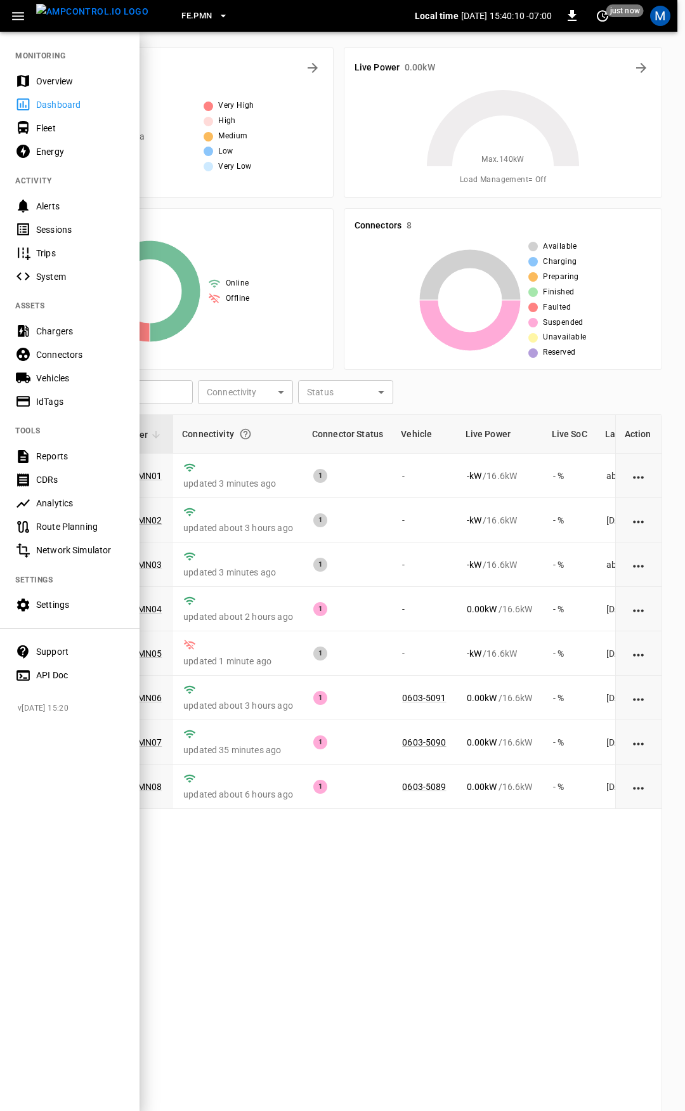 The image size is (685, 1111). Describe the element at coordinates (80, 378) in the screenshot. I see `div: Vehicles` at that location.